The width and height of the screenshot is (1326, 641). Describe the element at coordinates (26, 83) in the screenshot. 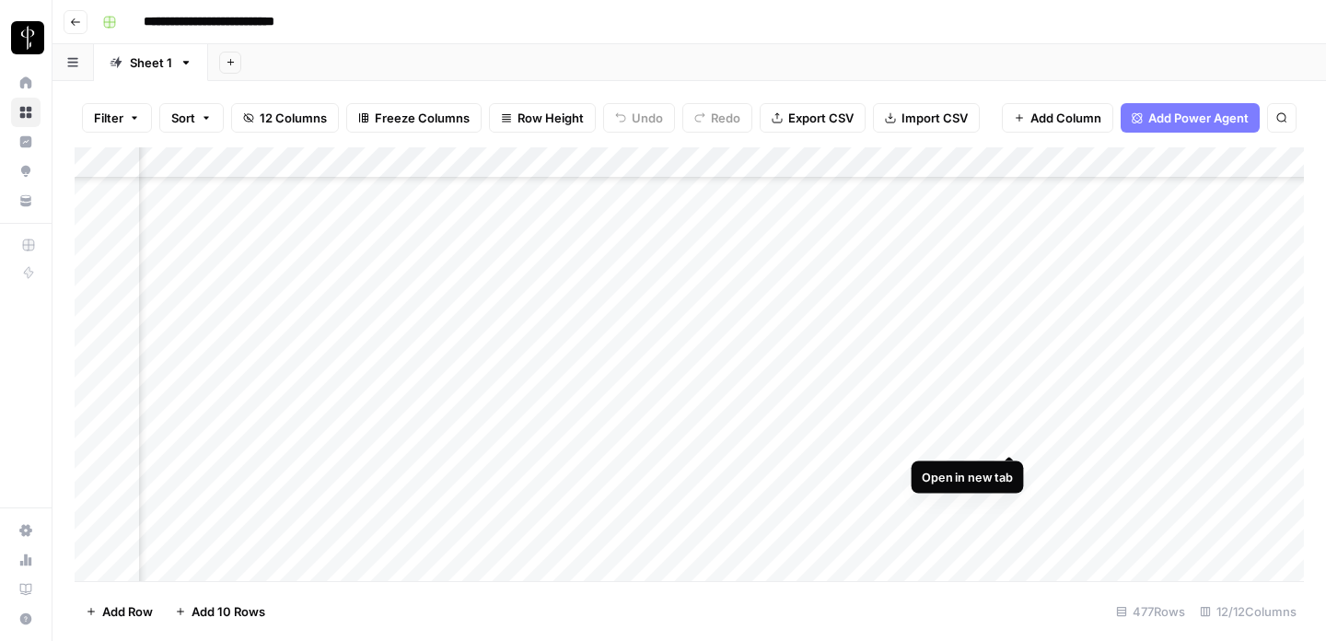

I see `a: Home` at that location.